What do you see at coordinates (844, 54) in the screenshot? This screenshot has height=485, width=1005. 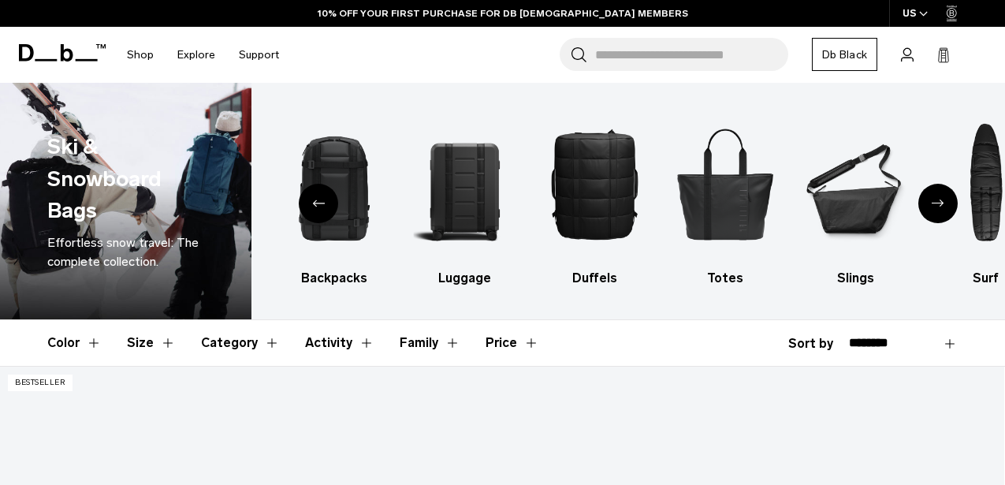 I see `a: Db Black` at bounding box center [844, 54].